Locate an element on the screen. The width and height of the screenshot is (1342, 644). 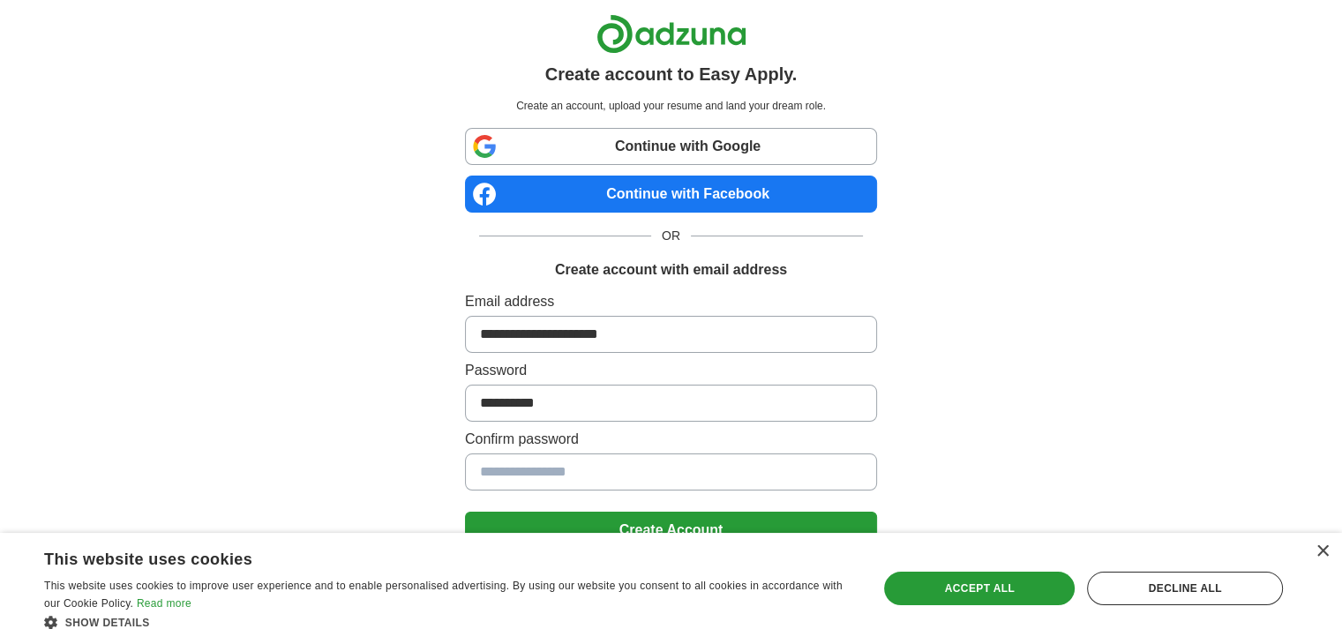
div: Accept all is located at coordinates (980, 589).